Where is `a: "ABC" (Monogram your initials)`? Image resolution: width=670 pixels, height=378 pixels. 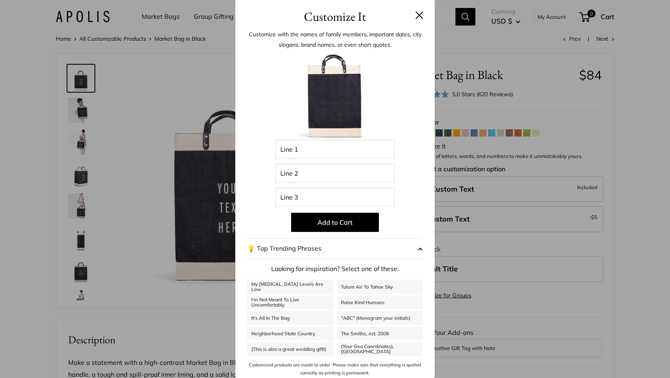 a: "ABC" (Monogram your initials) is located at coordinates (380, 318).